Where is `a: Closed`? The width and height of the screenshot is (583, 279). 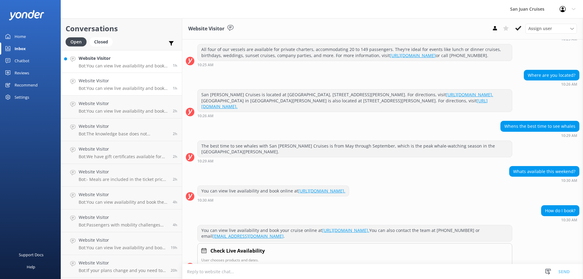 a: Closed is located at coordinates (103, 42).